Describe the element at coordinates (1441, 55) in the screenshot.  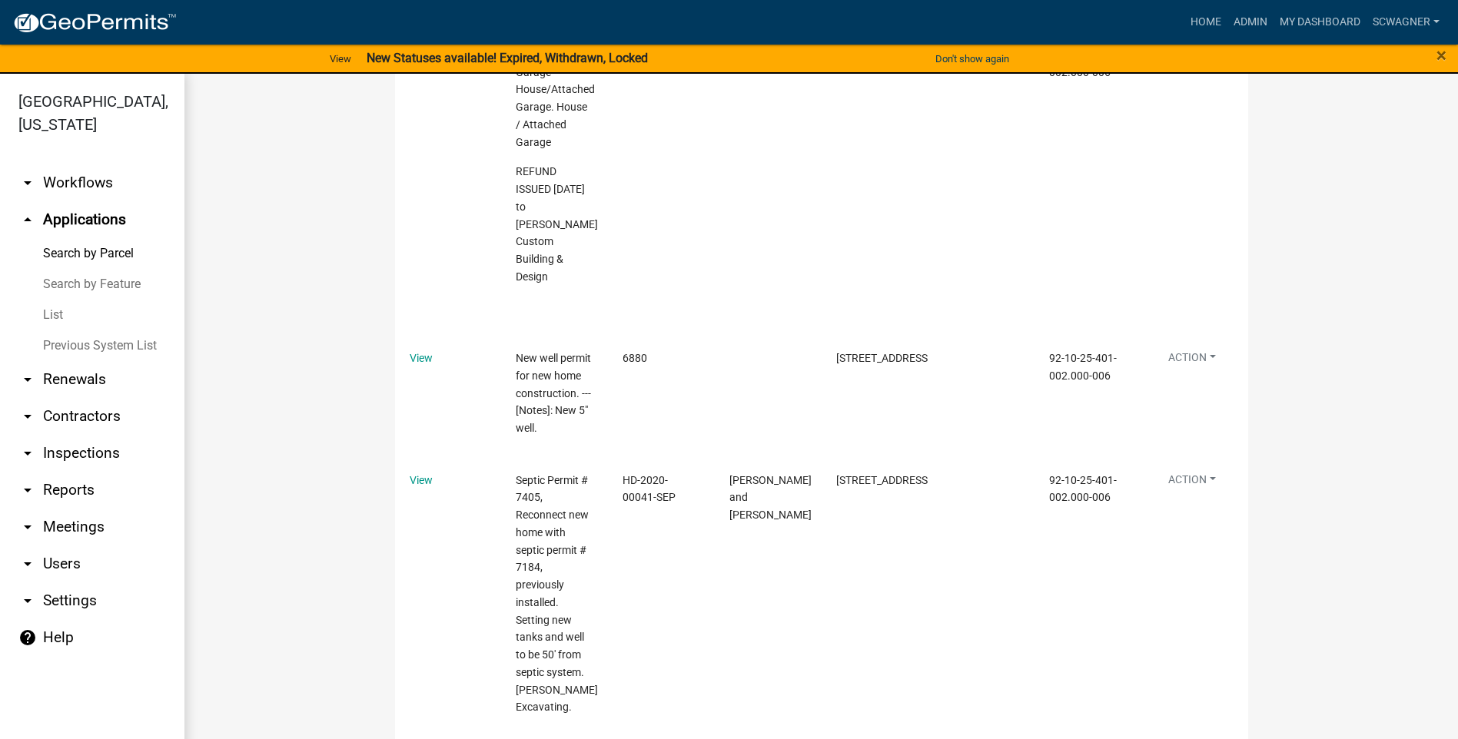
I see `button: Close` at that location.